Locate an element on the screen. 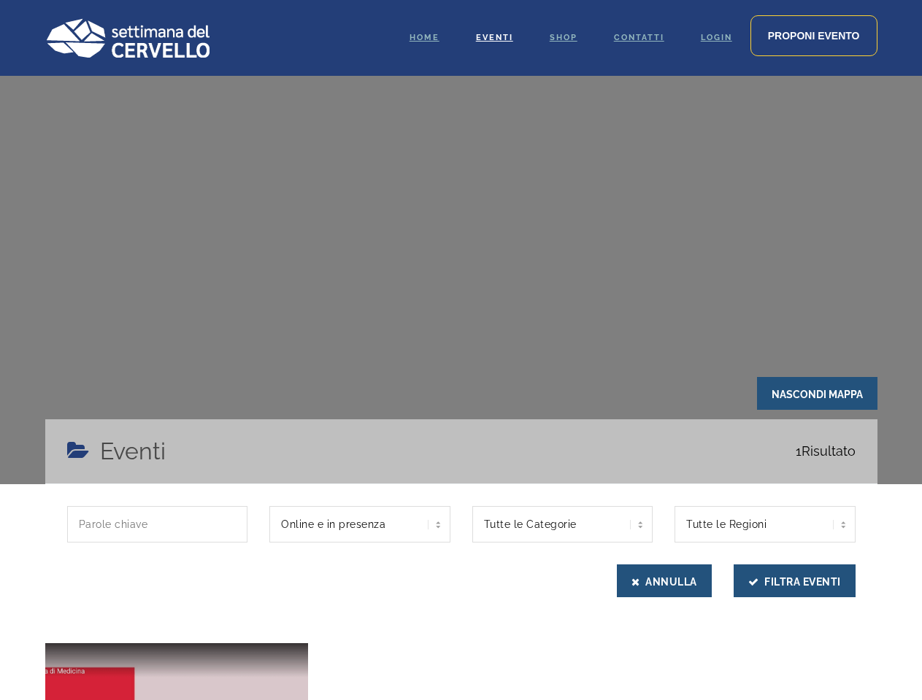 This screenshot has height=700, width=922. input: Parole chiave is located at coordinates (158, 525).